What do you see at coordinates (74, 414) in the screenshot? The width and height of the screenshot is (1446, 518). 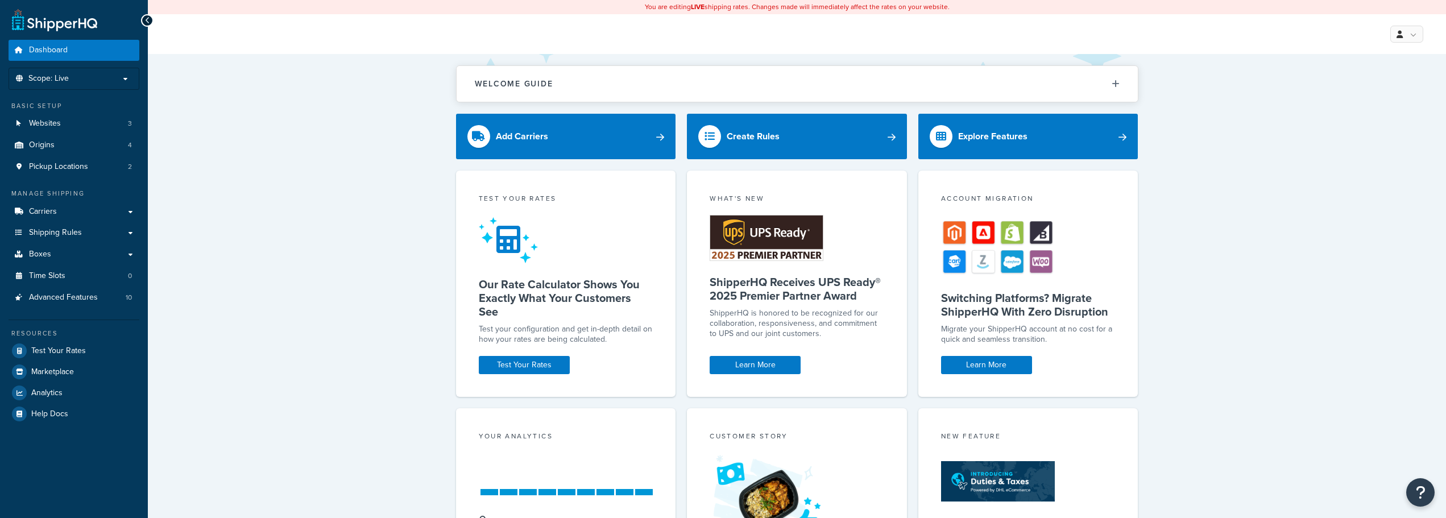 I see `li: Help Docs` at bounding box center [74, 414].